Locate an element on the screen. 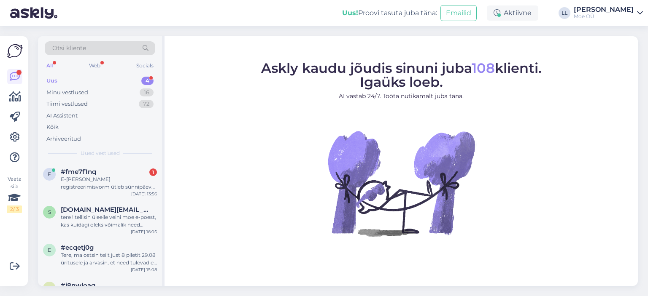 This screenshot has width=648, height=296. span: Uued vestlused is located at coordinates (100, 154).